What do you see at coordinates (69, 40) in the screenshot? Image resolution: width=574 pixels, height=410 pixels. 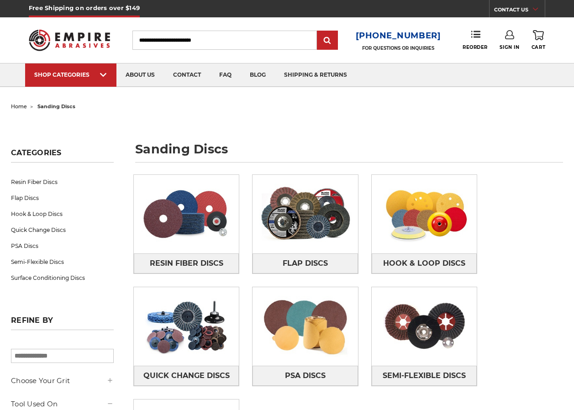 I see `img: Empire Abrasives` at bounding box center [69, 40].